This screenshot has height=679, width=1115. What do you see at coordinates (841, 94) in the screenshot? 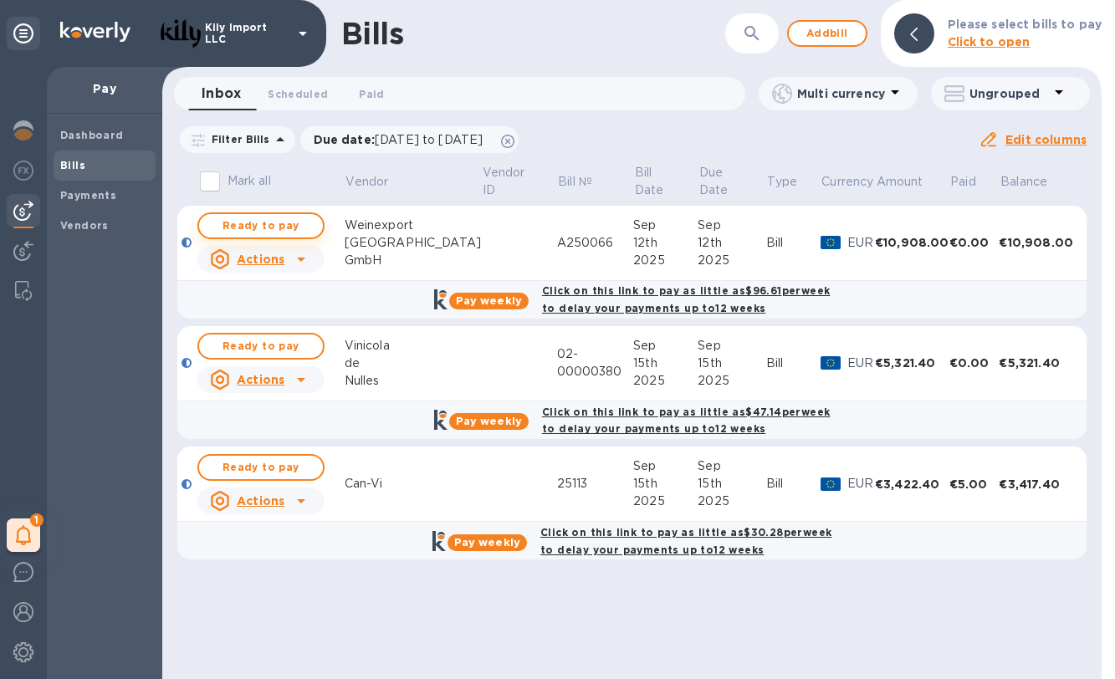
I see `p: Multi currency` at bounding box center [841, 94].